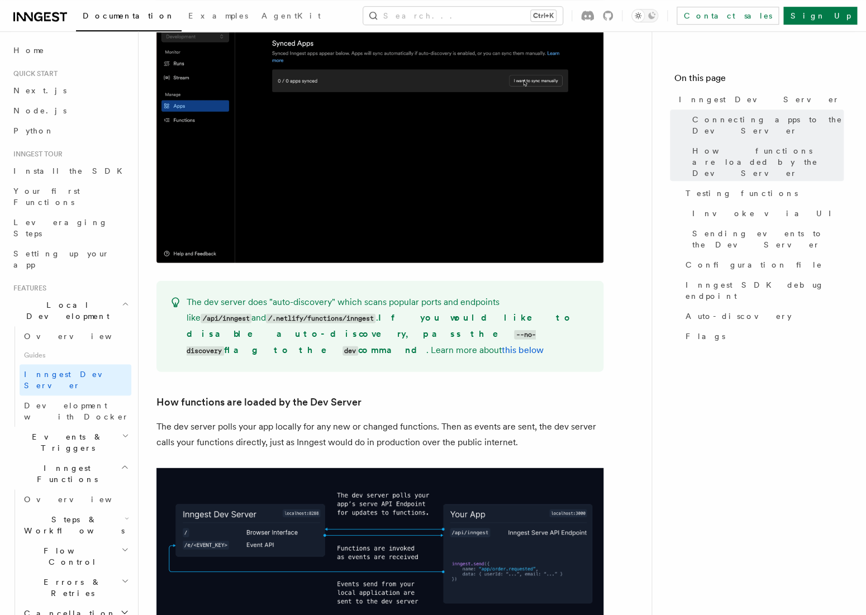 The image size is (866, 615). Describe the element at coordinates (70, 442) in the screenshot. I see `button: Events & Triggers` at that location.